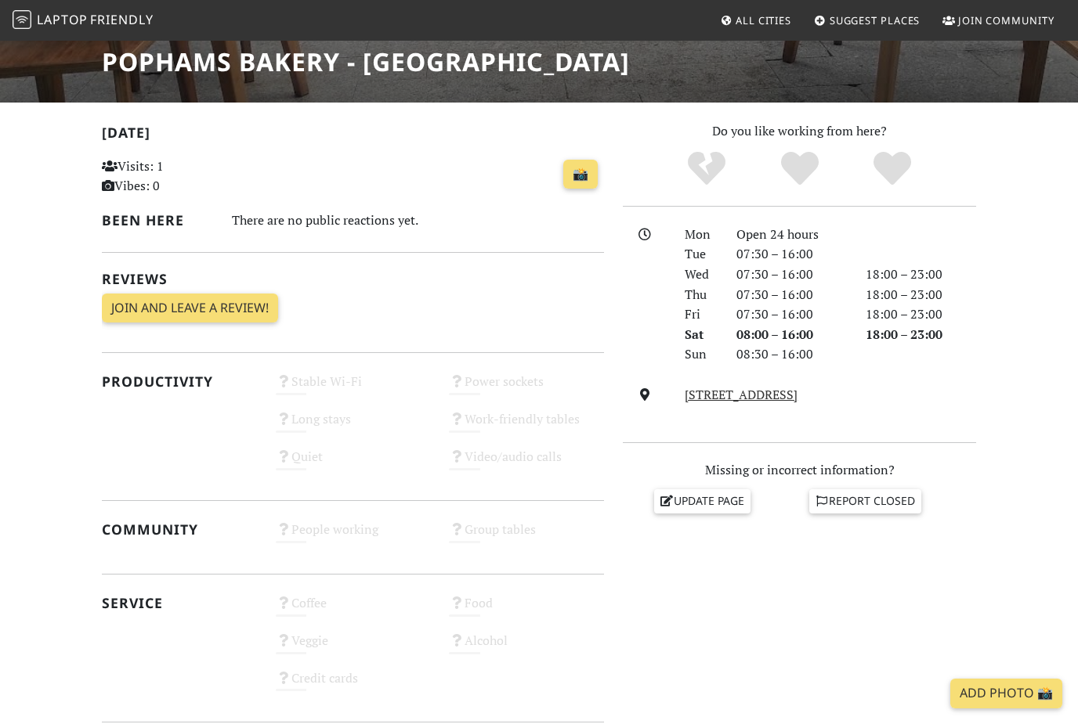 The image size is (1078, 724). What do you see at coordinates (1006, 20) in the screenshot?
I see `span: Join Community` at bounding box center [1006, 20].